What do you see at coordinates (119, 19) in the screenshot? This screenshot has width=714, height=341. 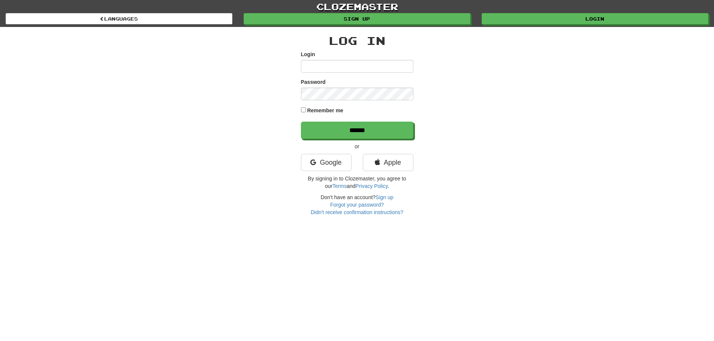 I see `a: Languages` at bounding box center [119, 19].